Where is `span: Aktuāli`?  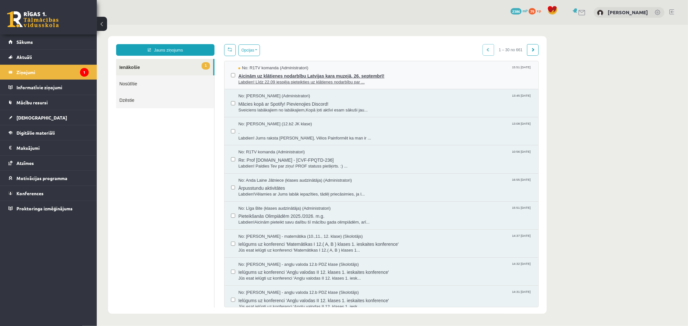 span: Aktuāli is located at coordinates (24, 57).